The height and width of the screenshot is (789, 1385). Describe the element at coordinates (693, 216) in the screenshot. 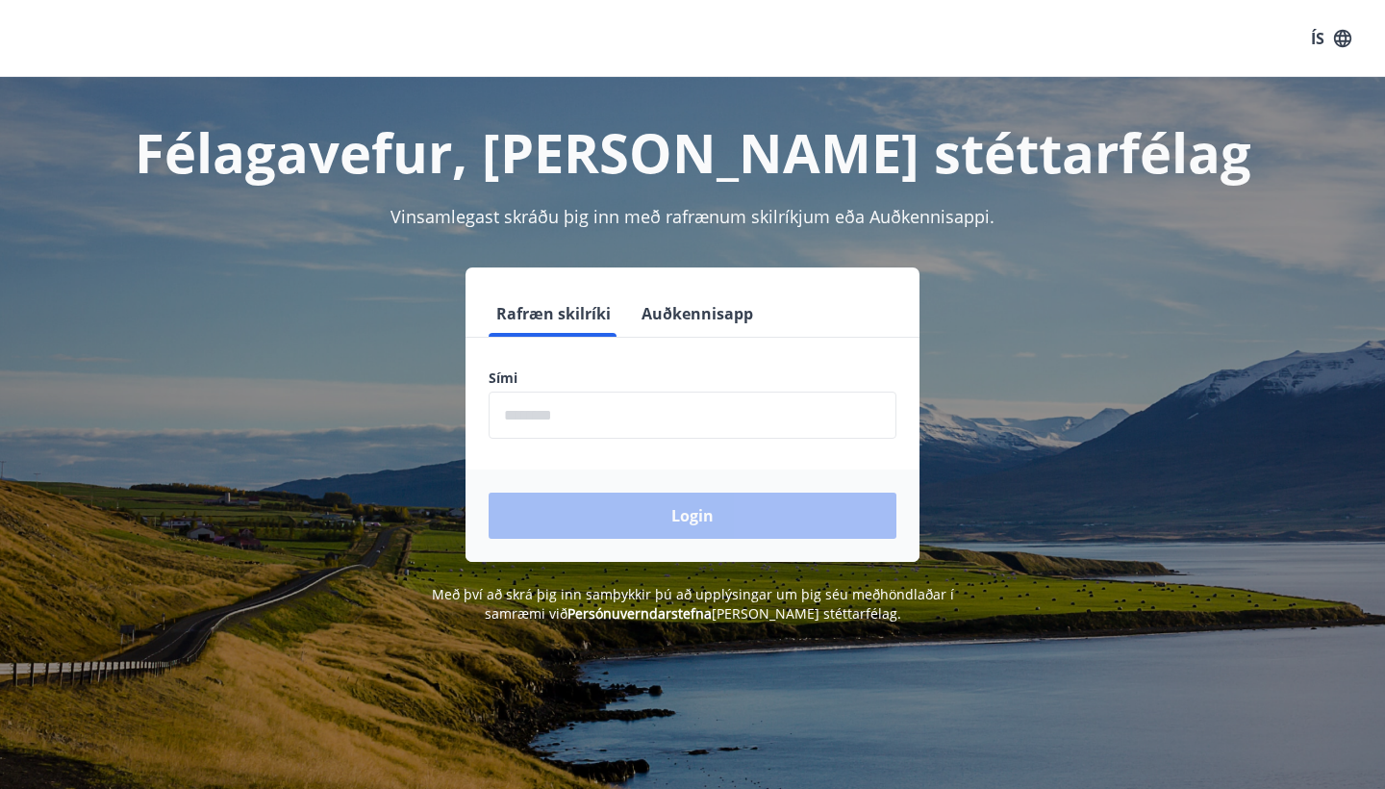

I see `span: Vinsamlegast skráðu þig inn með rafrænum skilríkjum eða Auðkennisappi.` at that location.